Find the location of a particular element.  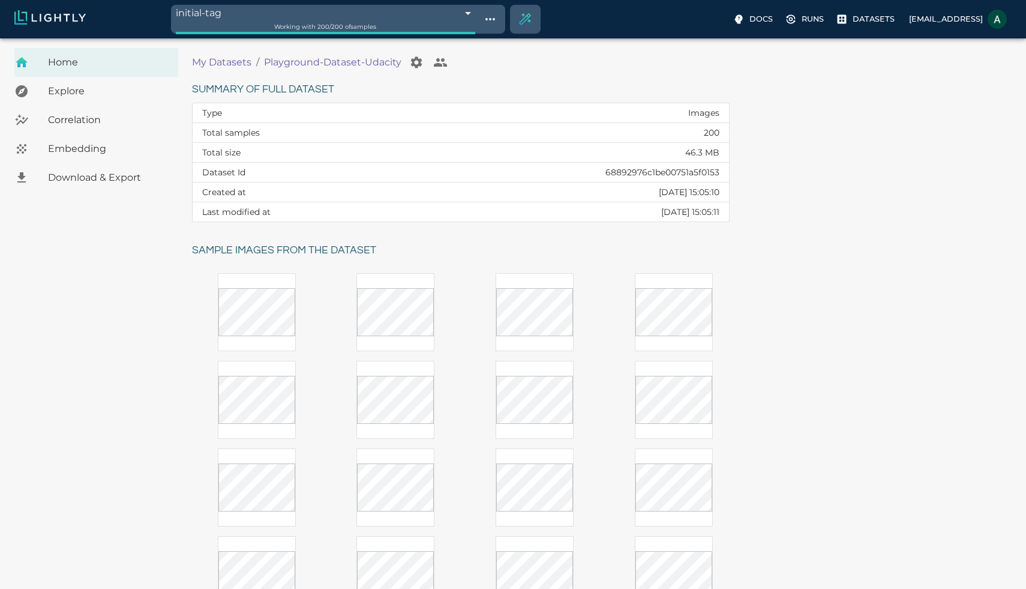

button: Collaborate on your dataset is located at coordinates (440, 62).